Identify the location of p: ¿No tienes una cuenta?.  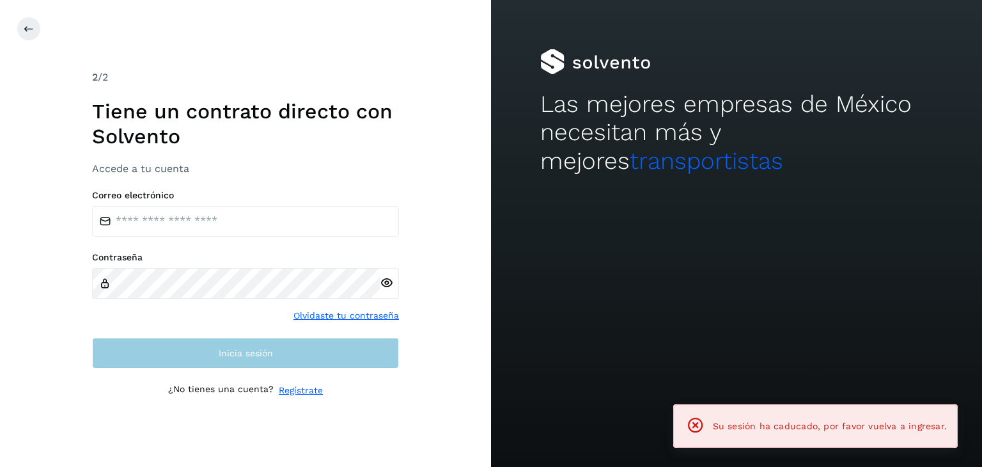
(221, 390).